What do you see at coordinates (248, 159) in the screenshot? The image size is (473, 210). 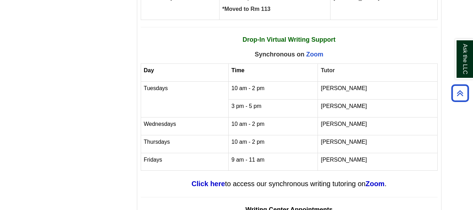 I see `span: 9 am - 11 am` at bounding box center [248, 159].